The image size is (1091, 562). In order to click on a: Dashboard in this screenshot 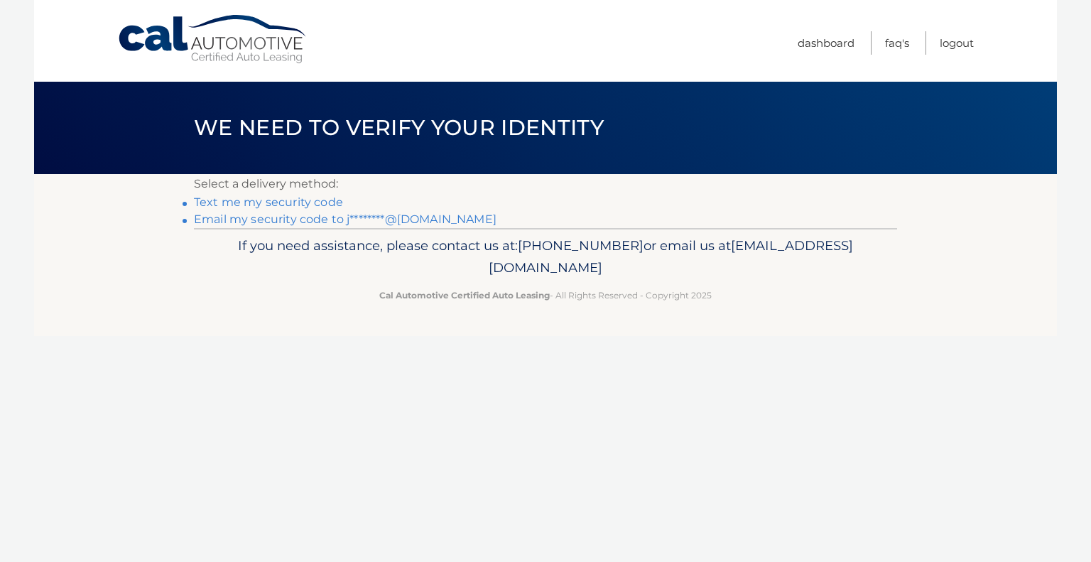, I will do `click(826, 43)`.